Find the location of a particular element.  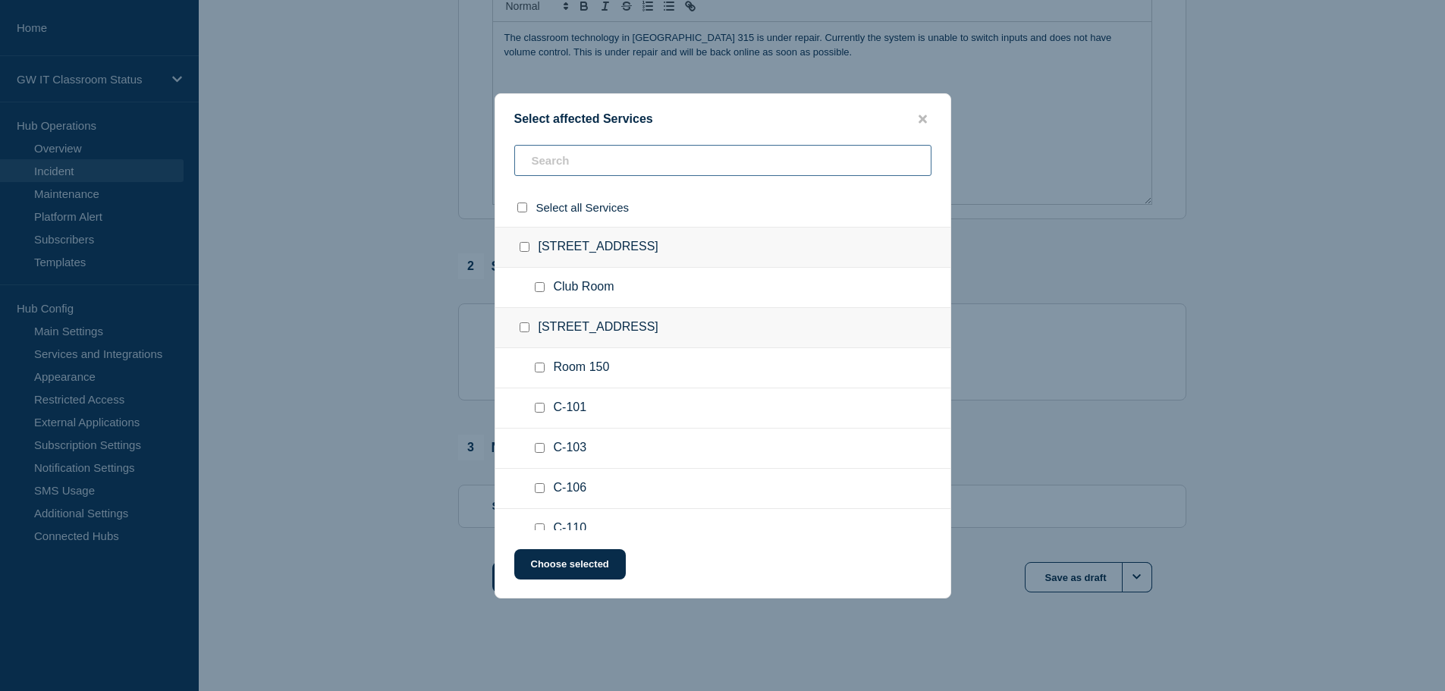

div: Select affected Services is located at coordinates (723, 119).